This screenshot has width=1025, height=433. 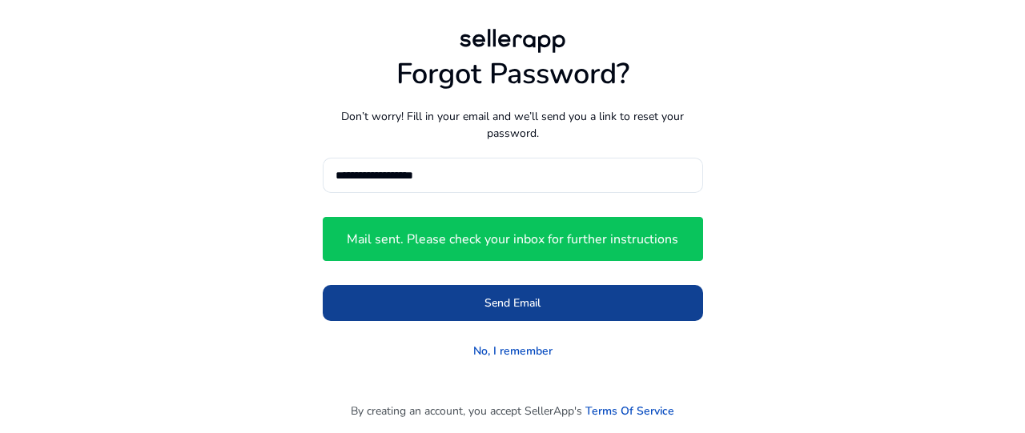 I want to click on a: No, I remember, so click(x=513, y=351).